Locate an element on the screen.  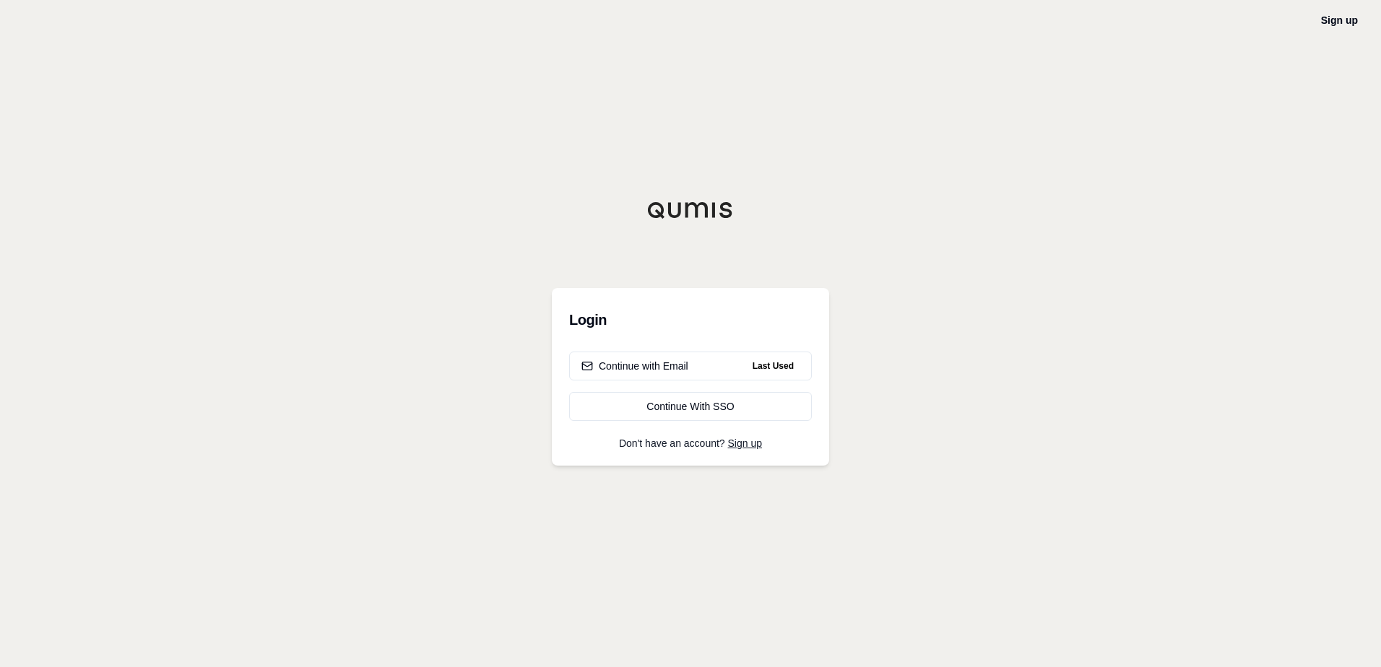
a: Continue With SSO is located at coordinates (691, 407).